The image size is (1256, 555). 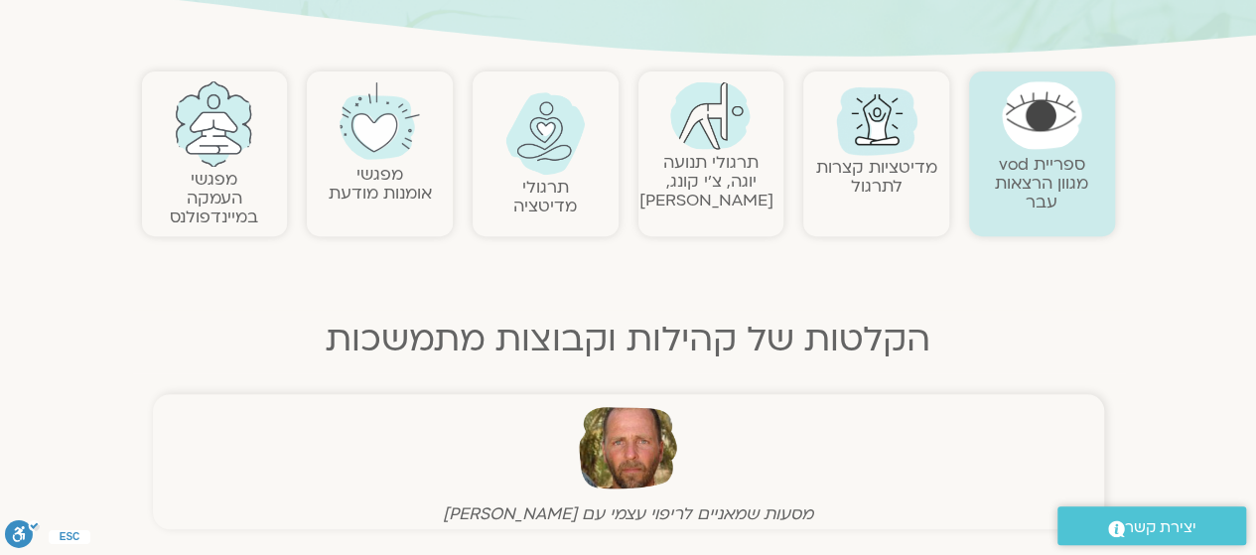 What do you see at coordinates (1042, 183) in the screenshot?
I see `a: ספריית vodמגוון הרצאות עבר` at bounding box center [1042, 183].